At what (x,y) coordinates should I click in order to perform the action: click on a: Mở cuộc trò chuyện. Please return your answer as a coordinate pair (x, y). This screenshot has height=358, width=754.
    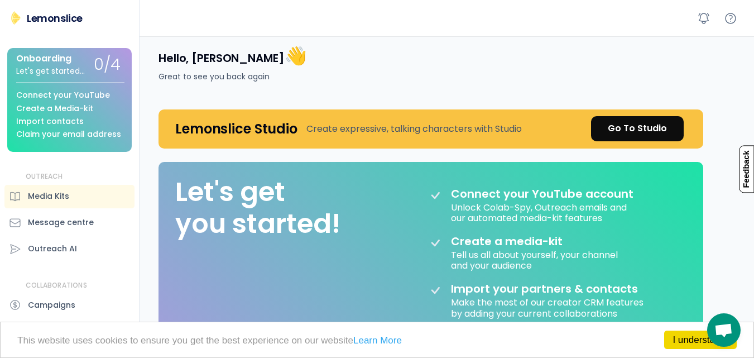
    Looking at the image, I should click on (724, 330).